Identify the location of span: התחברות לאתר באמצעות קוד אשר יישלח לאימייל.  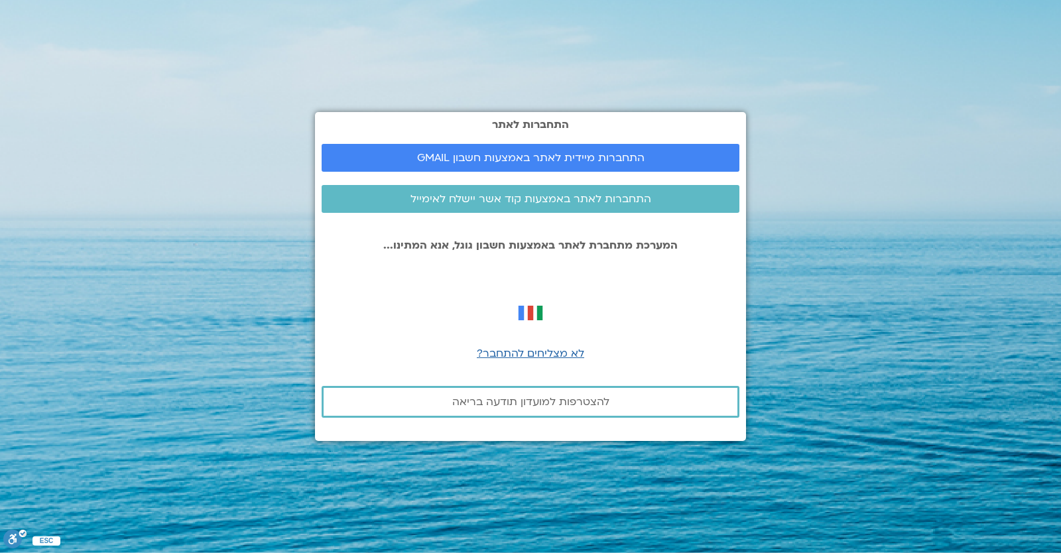
(531, 199).